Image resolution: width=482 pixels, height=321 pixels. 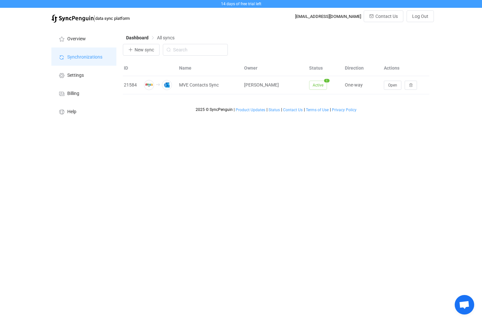 I want to click on button: Contact Us, so click(x=383, y=16).